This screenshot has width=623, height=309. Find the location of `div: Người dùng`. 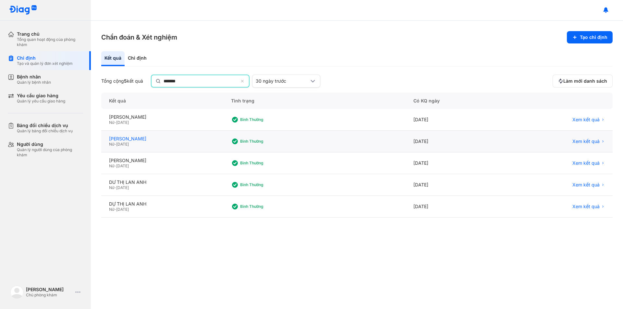

div: Người dùng is located at coordinates (50, 144).